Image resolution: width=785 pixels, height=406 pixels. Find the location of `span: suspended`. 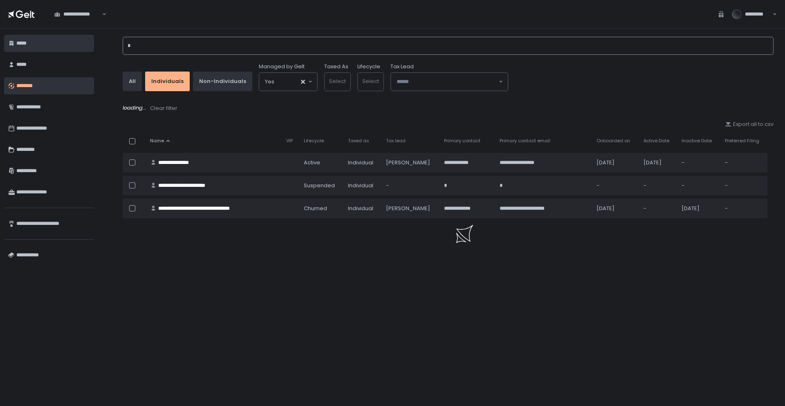

span: suspended is located at coordinates (319, 186).